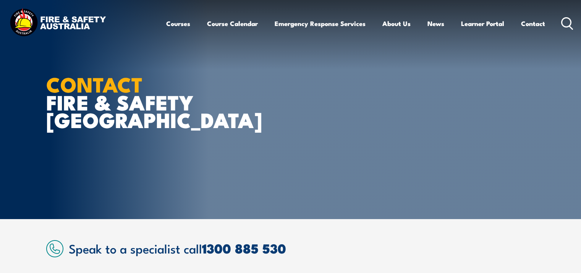  I want to click on a: Contact, so click(533, 23).